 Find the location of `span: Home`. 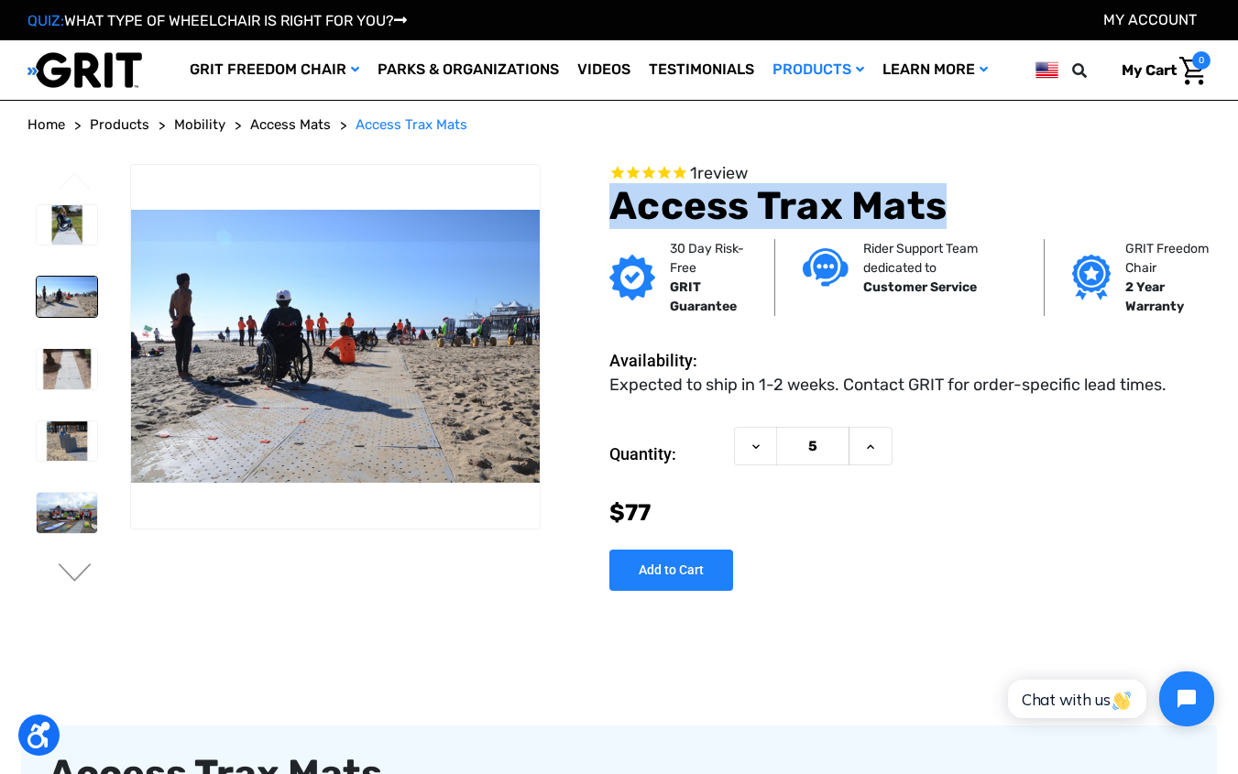

span: Home is located at coordinates (46, 125).